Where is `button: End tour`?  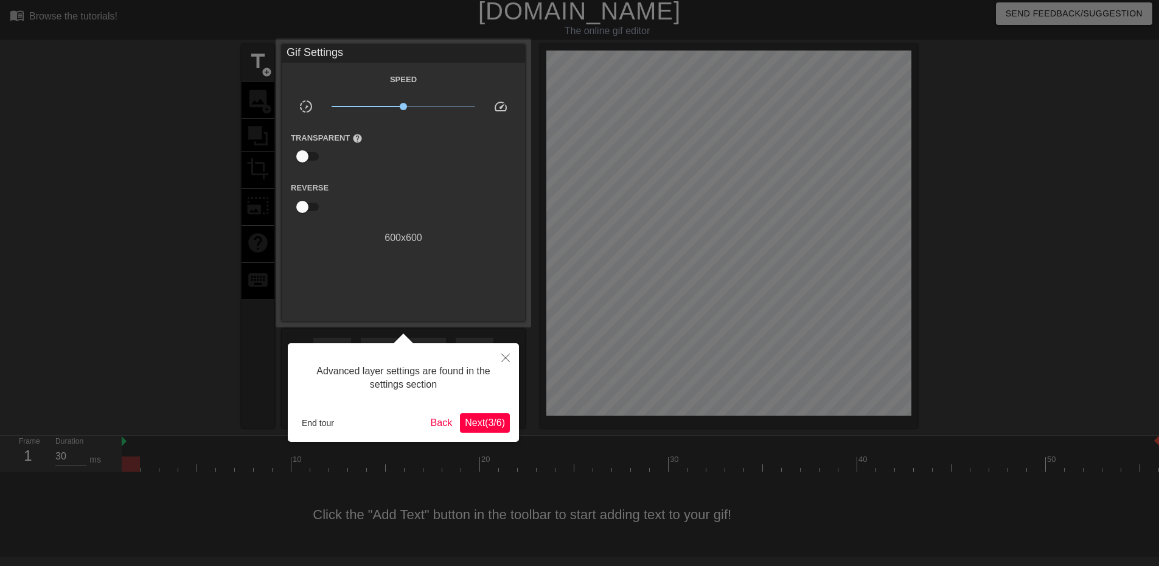
button: End tour is located at coordinates (318, 423).